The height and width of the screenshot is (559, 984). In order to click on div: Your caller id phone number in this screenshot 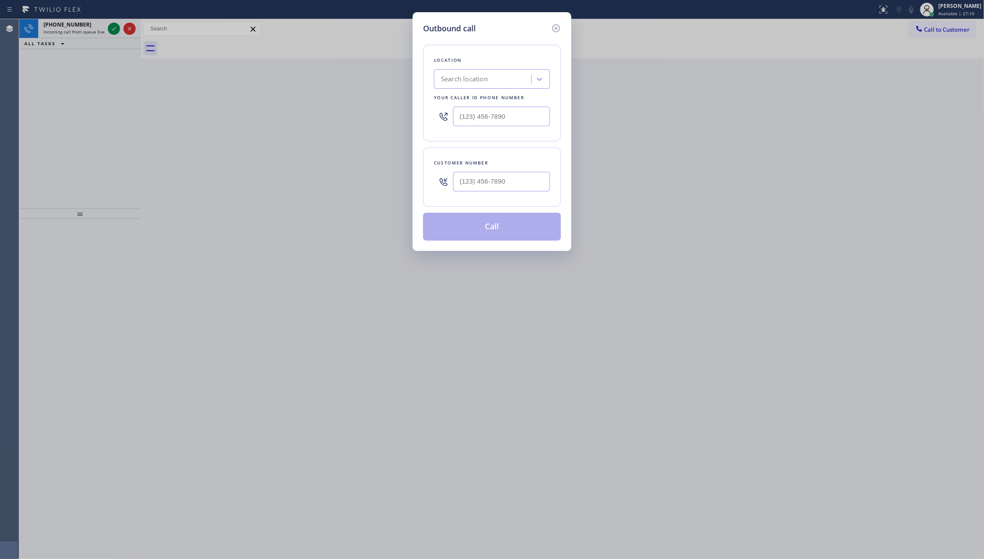, I will do `click(492, 97)`.